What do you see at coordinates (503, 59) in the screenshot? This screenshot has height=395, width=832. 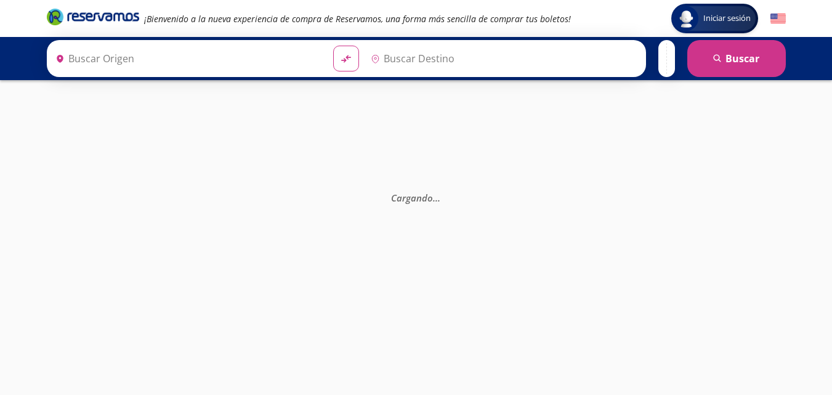 I see `input: Buscar Destino` at bounding box center [503, 59].